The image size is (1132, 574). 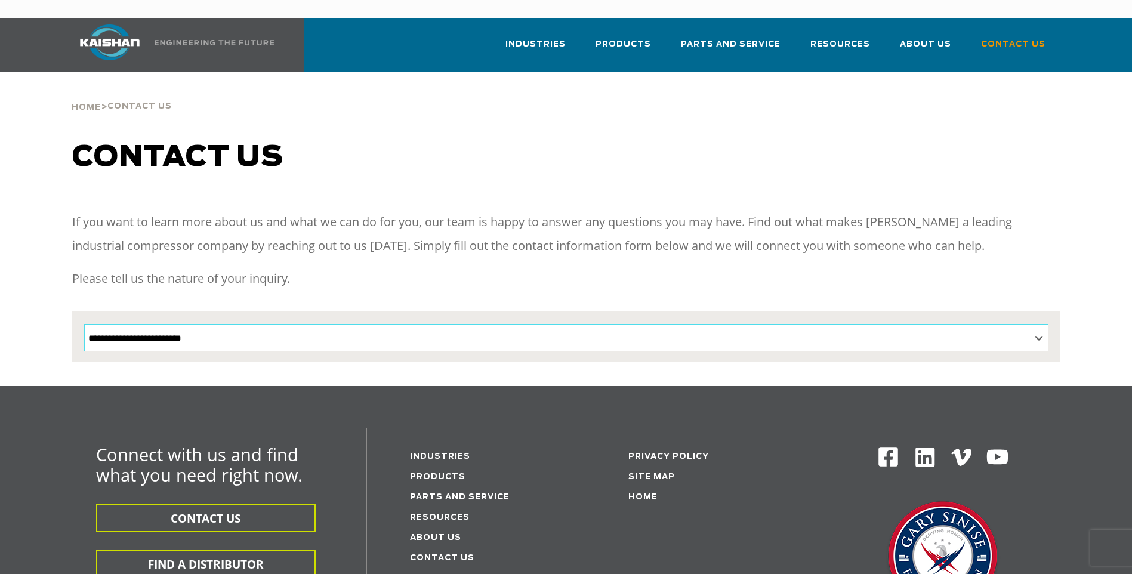 I want to click on span: Connect with us and find what you need right now., so click(x=199, y=464).